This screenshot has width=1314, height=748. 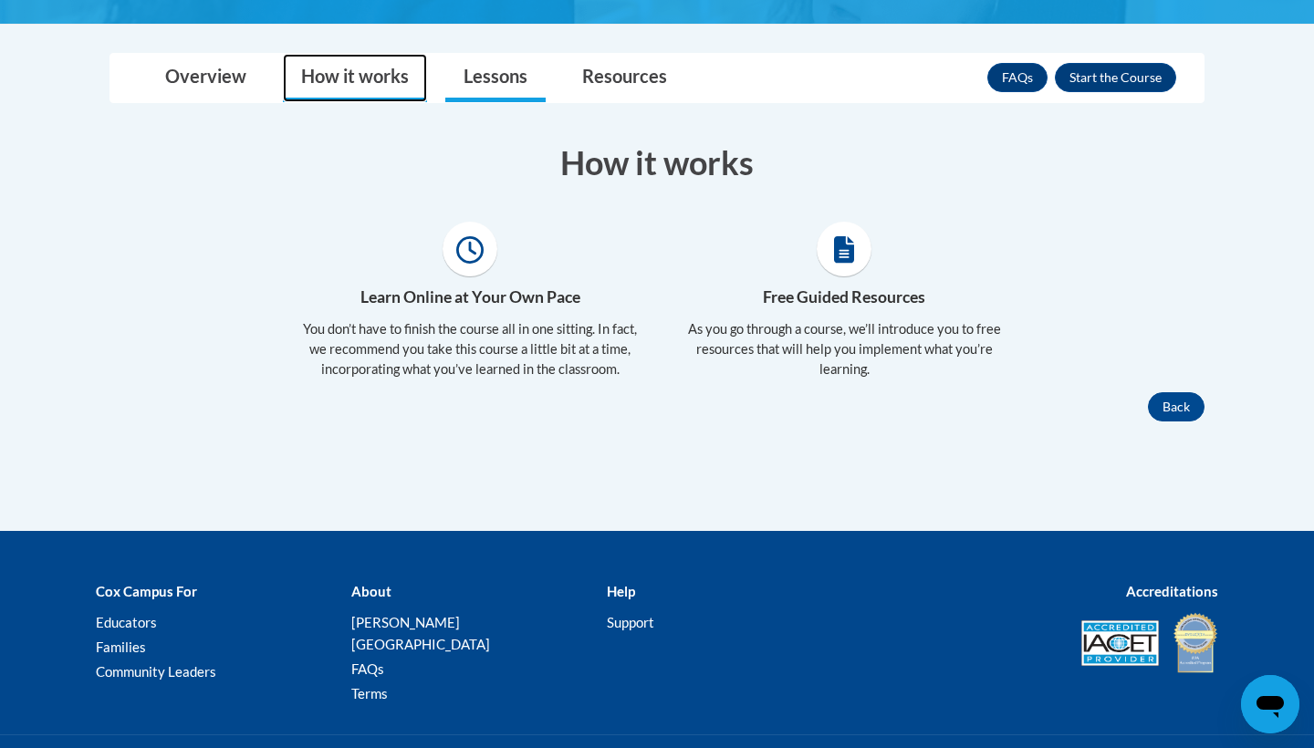 I want to click on p: As you go through a course, we’ll introduce you to free resources that will help you implement wh..., so click(x=844, y=350).